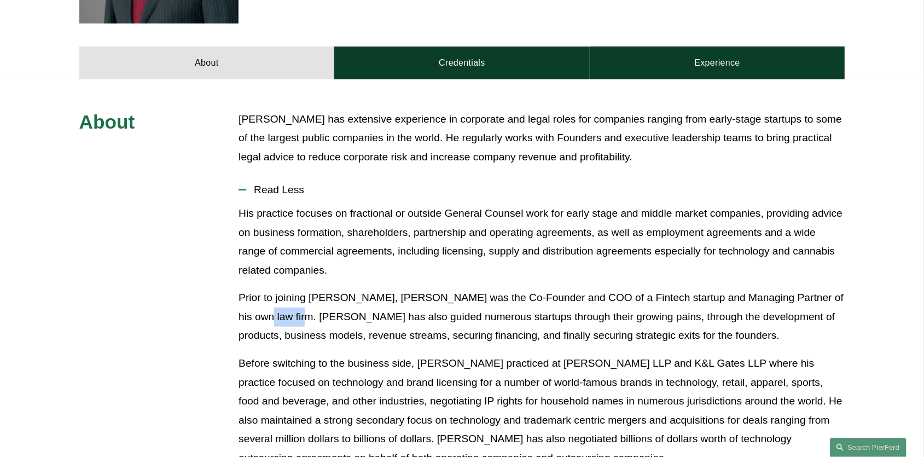  Describe the element at coordinates (107, 121) in the screenshot. I see `span: About` at that location.